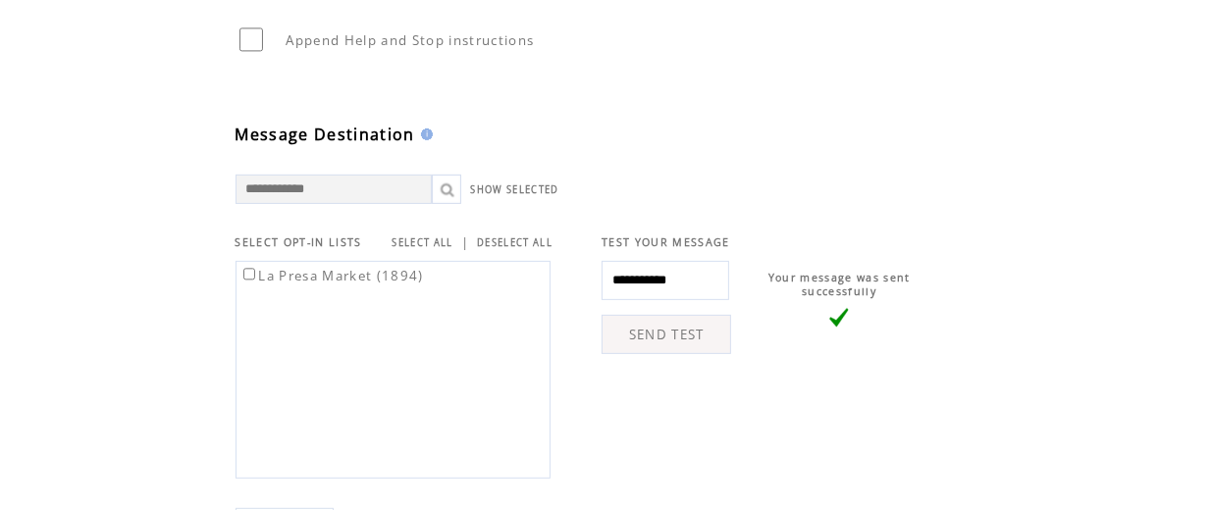  I want to click on span: Message Destination, so click(325, 134).